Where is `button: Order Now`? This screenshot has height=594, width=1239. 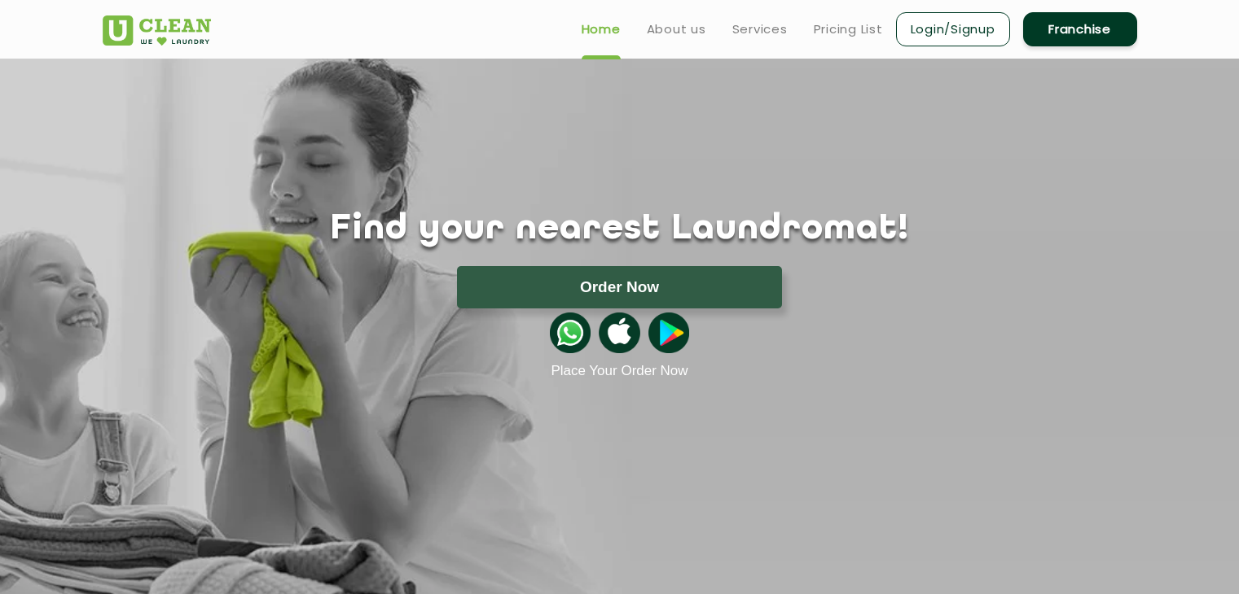 button: Order Now is located at coordinates (619, 287).